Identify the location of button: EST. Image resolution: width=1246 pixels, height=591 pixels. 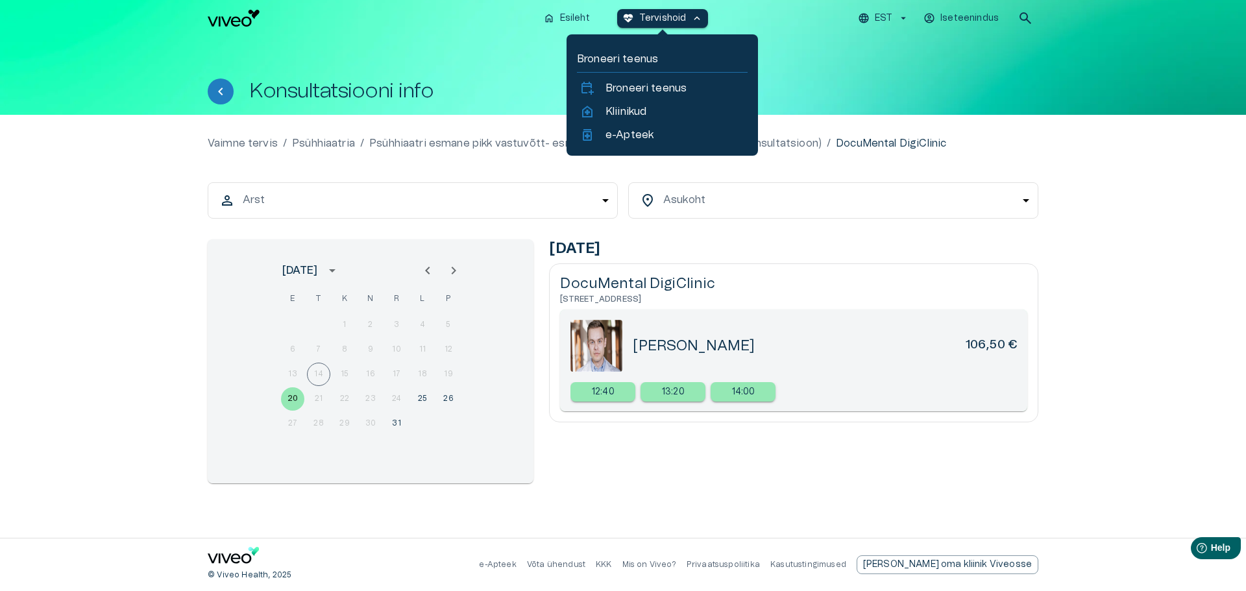
(883, 18).